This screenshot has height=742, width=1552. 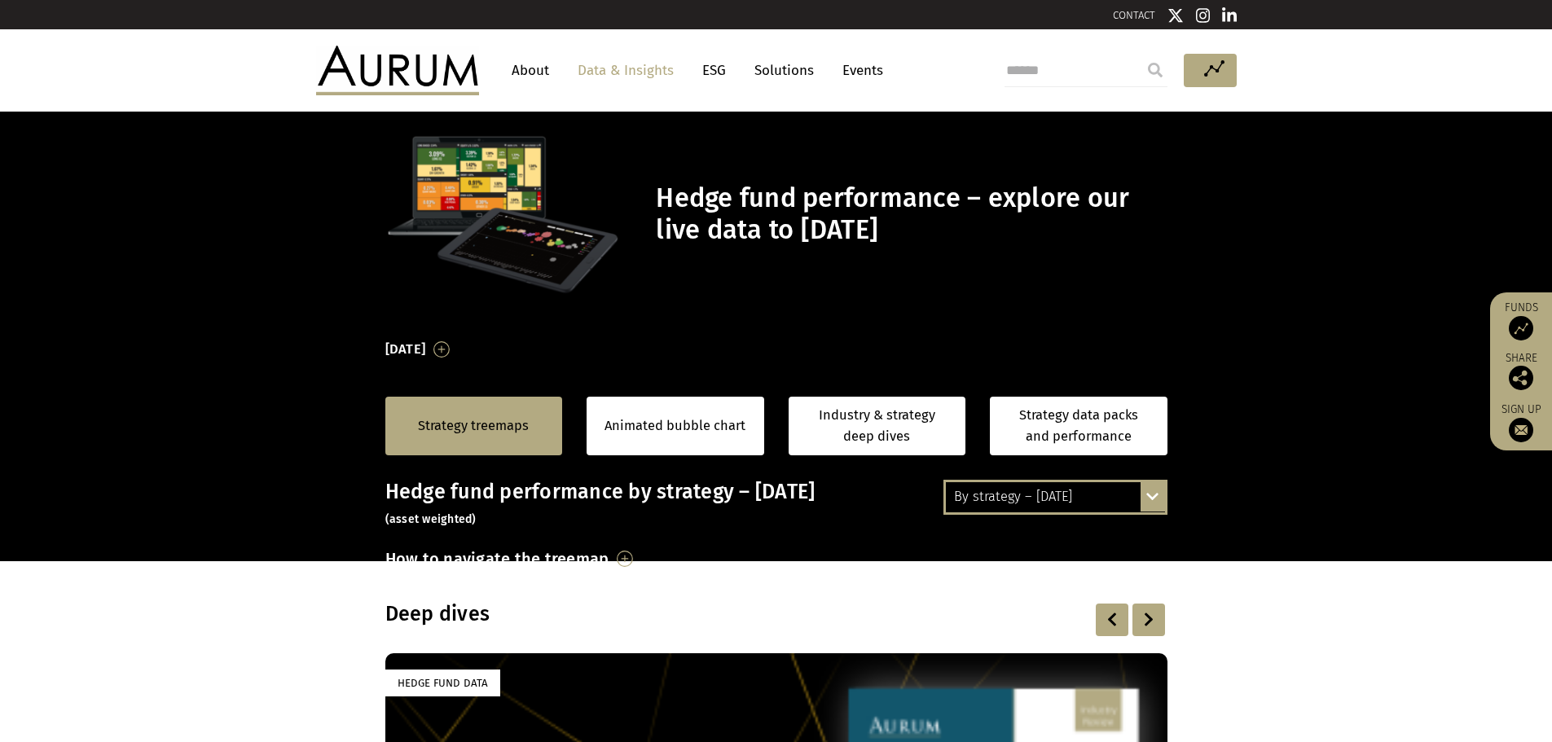 What do you see at coordinates (1521, 320) in the screenshot?
I see `a: Funds` at bounding box center [1521, 320].